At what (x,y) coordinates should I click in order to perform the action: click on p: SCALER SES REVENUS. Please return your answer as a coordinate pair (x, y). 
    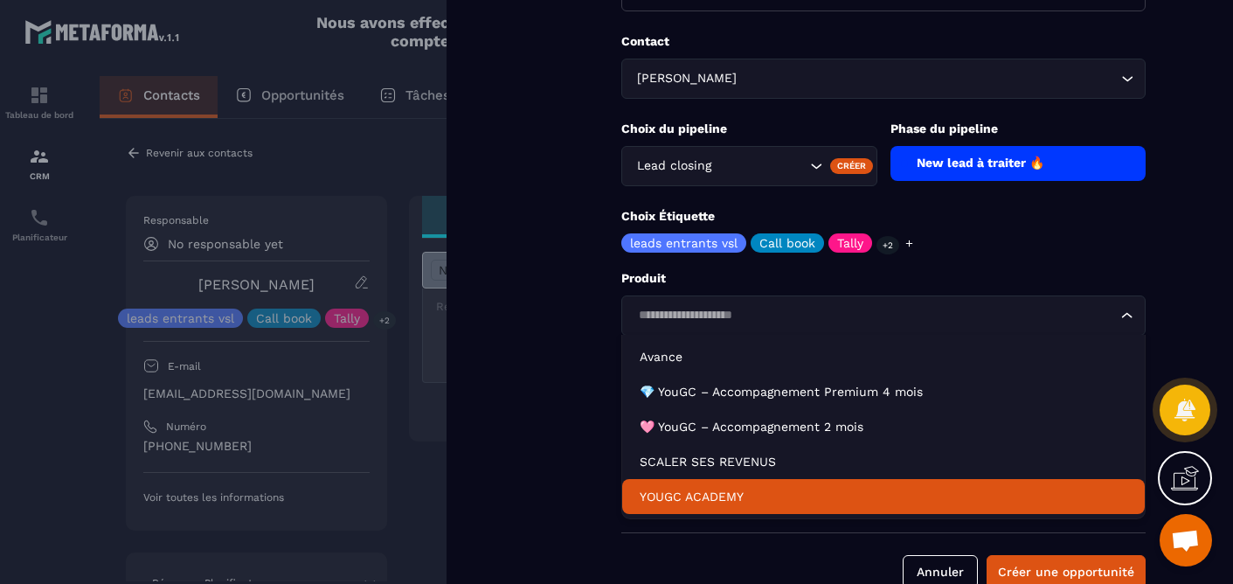
    Looking at the image, I should click on (884, 461).